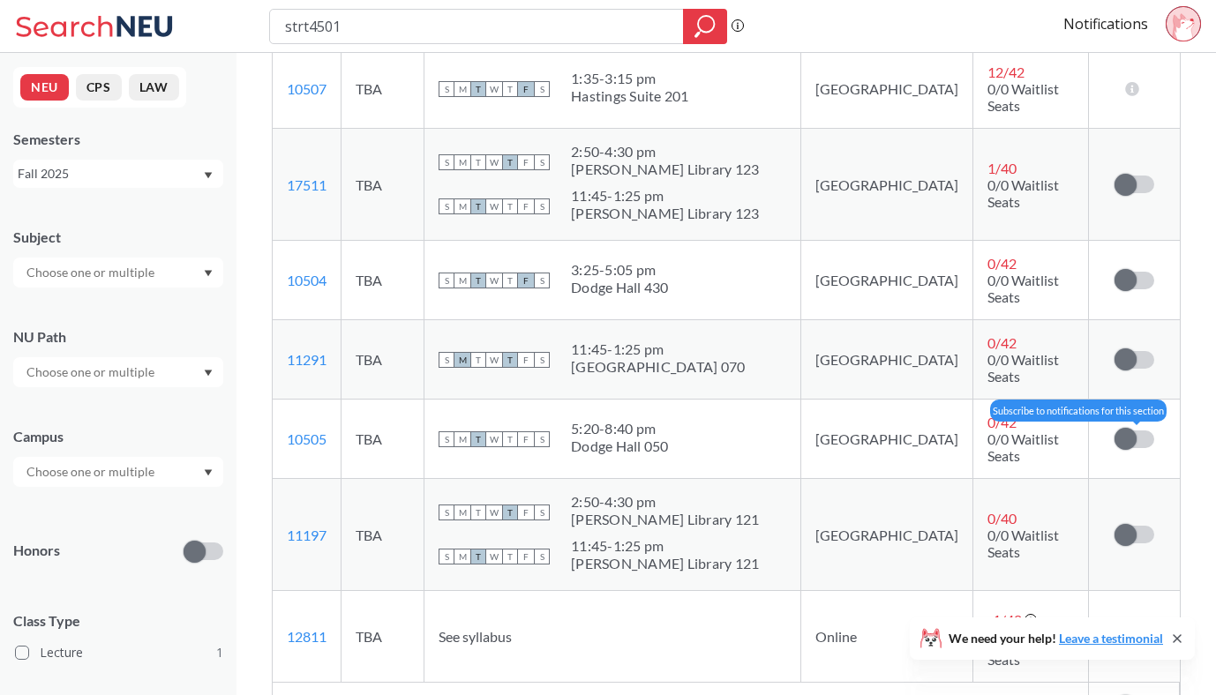 The height and width of the screenshot is (695, 1216). Describe the element at coordinates (619, 270) in the screenshot. I see `div: 3:25 - 5:05 pm` at that location.